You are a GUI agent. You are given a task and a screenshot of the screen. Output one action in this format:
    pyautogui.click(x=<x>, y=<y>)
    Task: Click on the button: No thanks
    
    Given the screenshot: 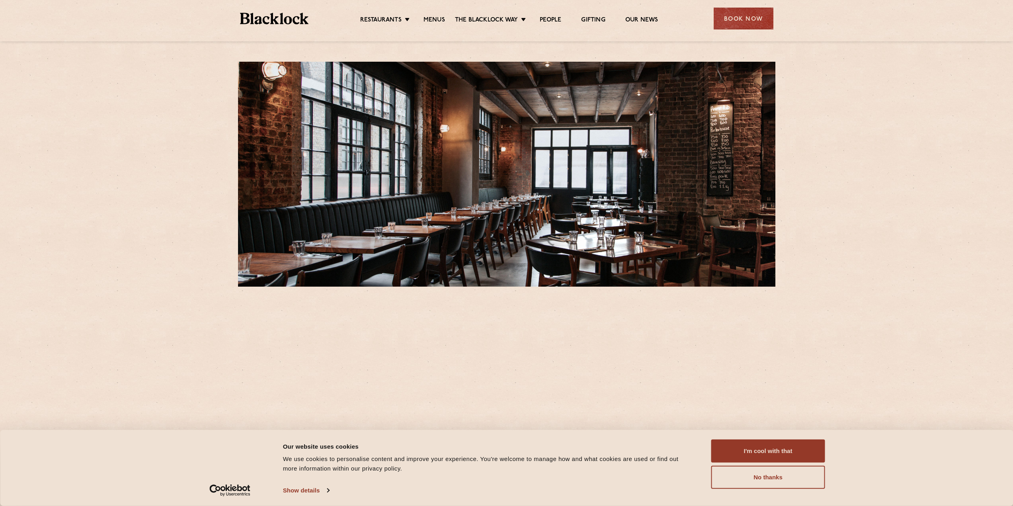 What is the action you would take?
    pyautogui.click(x=768, y=477)
    